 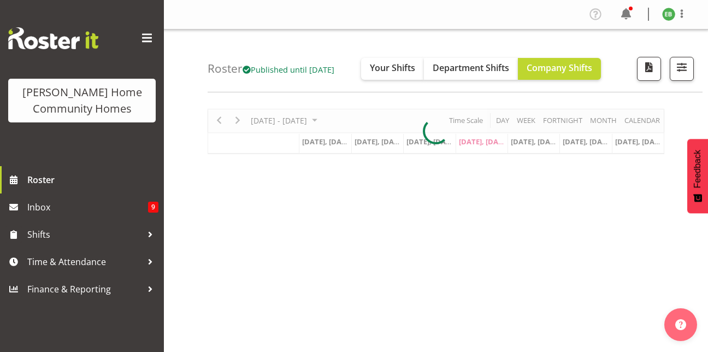 What do you see at coordinates (682, 69) in the screenshot?
I see `button: Filter Shifts` at bounding box center [682, 69].